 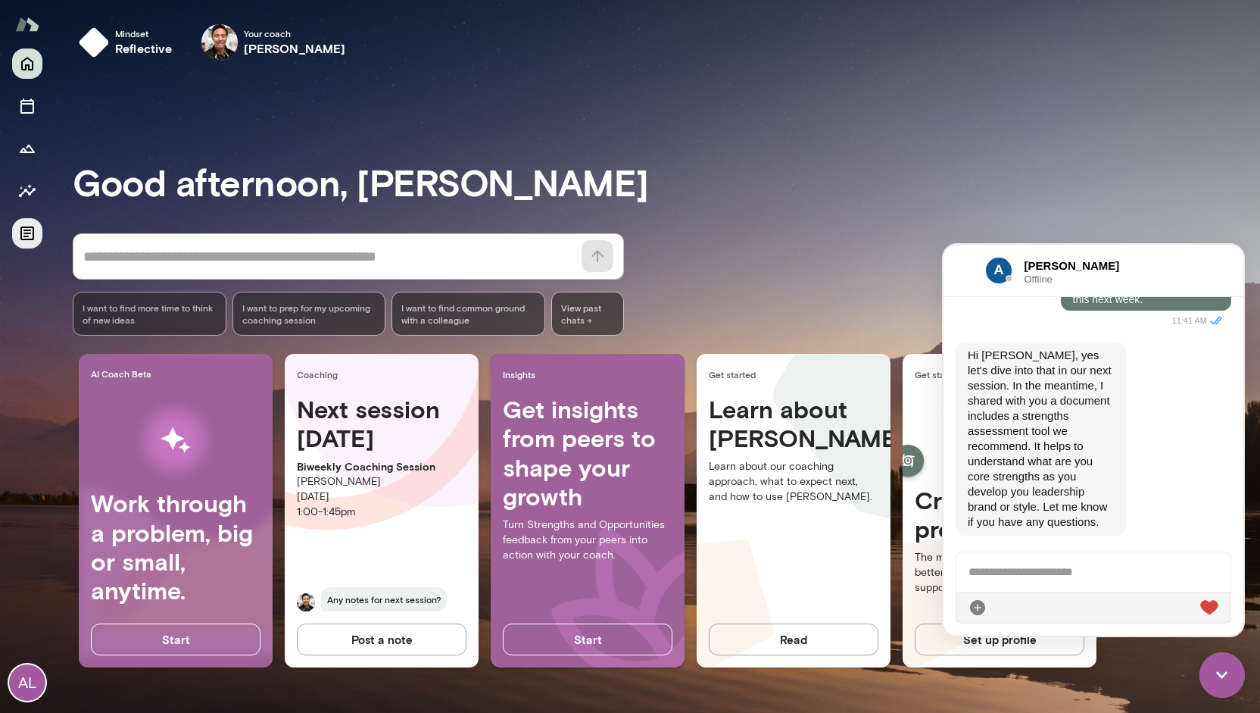 I want to click on p: The more info you provide, the better your Coach is set up to support your growth., so click(x=1000, y=572).